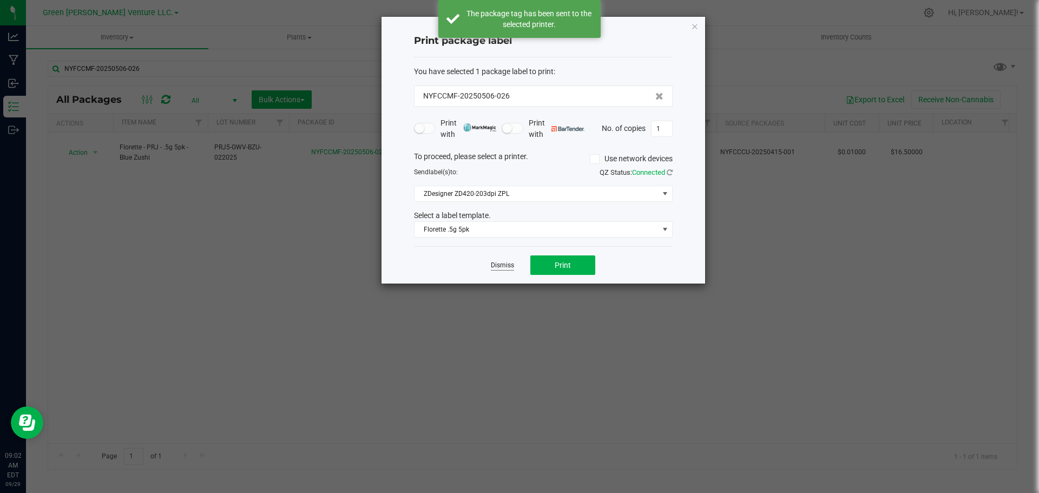 The height and width of the screenshot is (493, 1039). Describe the element at coordinates (543, 41) in the screenshot. I see `h4: Print package label` at that location.